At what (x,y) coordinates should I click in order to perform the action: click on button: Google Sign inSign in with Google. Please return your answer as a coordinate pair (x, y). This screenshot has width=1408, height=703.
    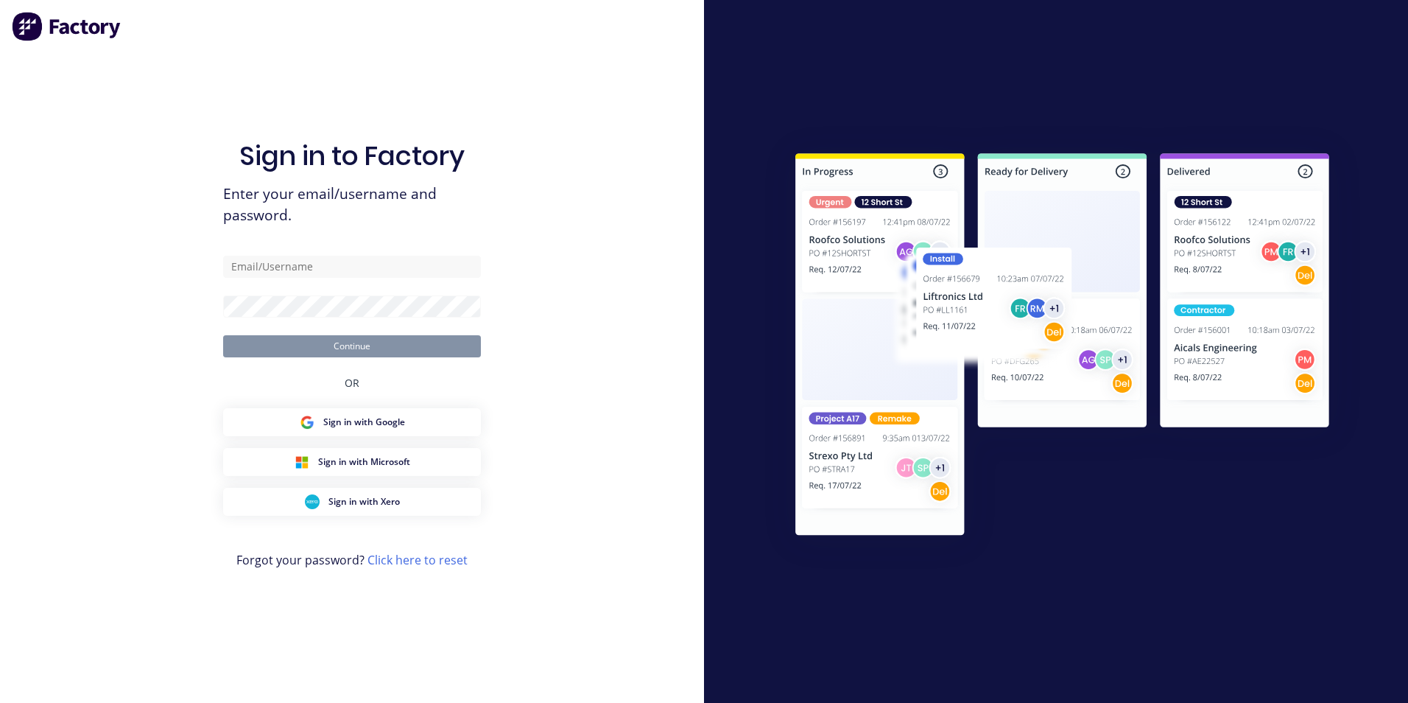
    Looking at the image, I should click on (352, 422).